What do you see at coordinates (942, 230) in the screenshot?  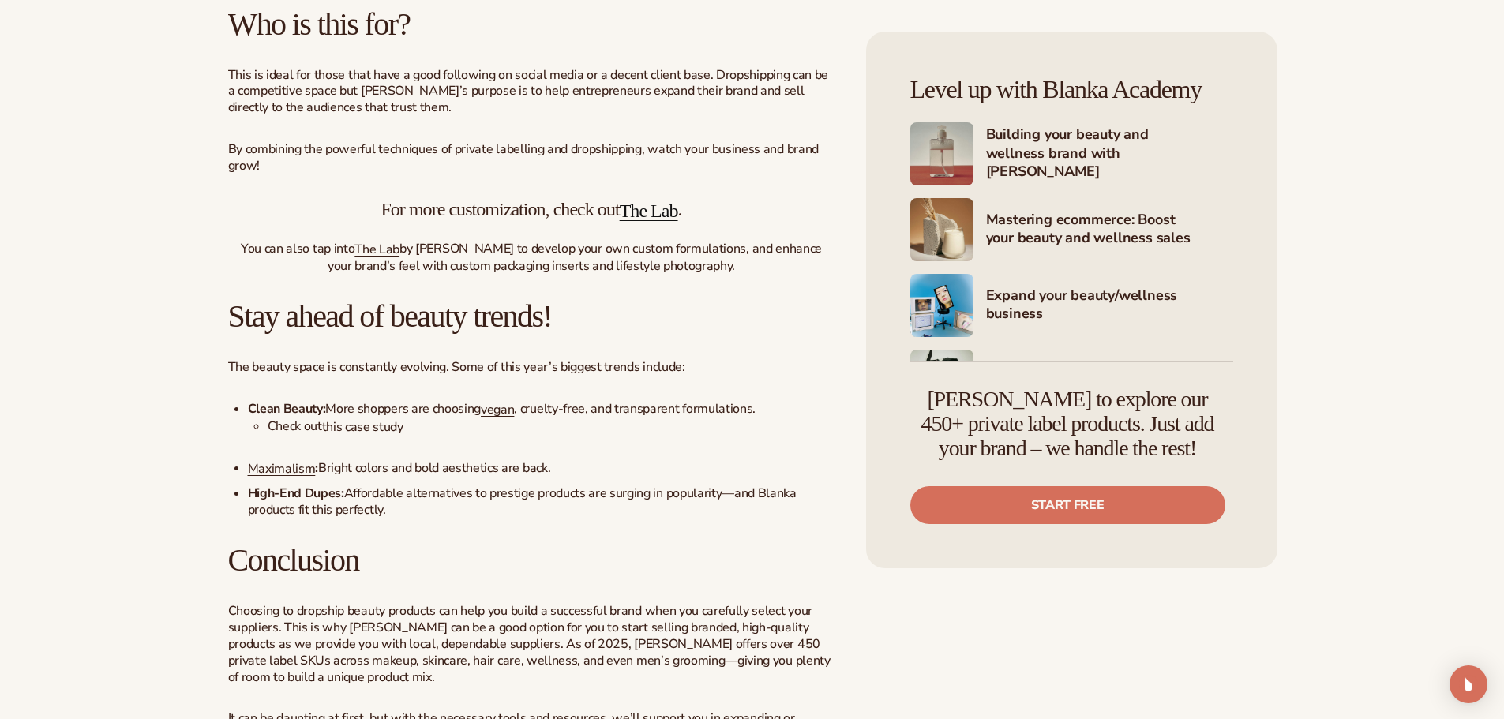 I see `img: Shopify Image 6` at bounding box center [942, 230].